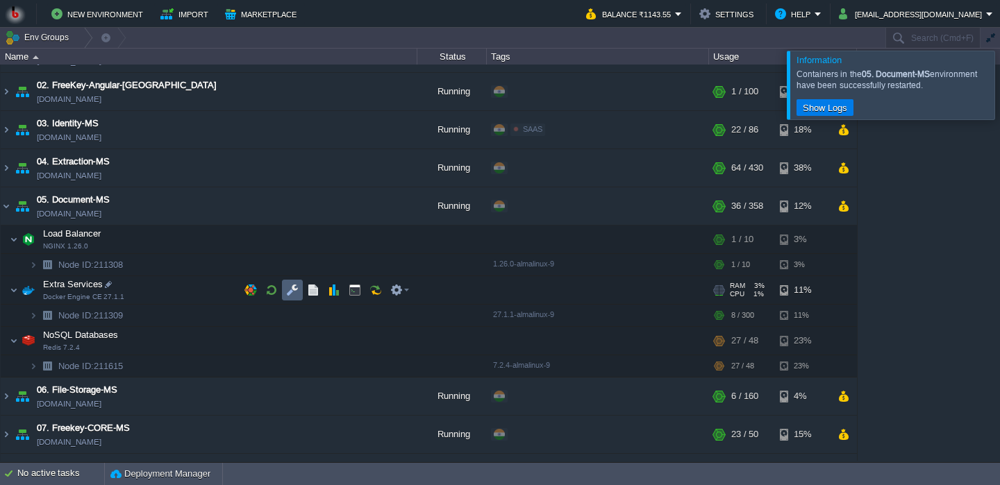  I want to click on div: 64 / 430, so click(747, 168).